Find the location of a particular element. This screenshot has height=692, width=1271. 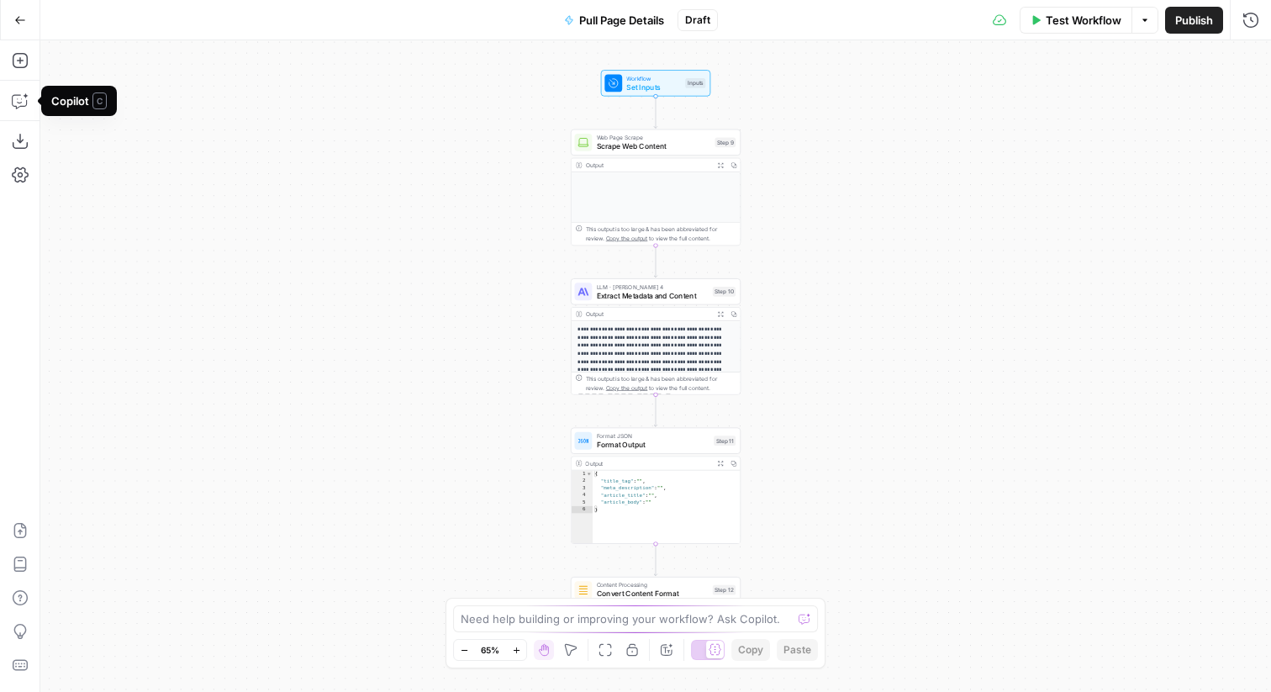

span: Scrape Web Content is located at coordinates (654, 145).